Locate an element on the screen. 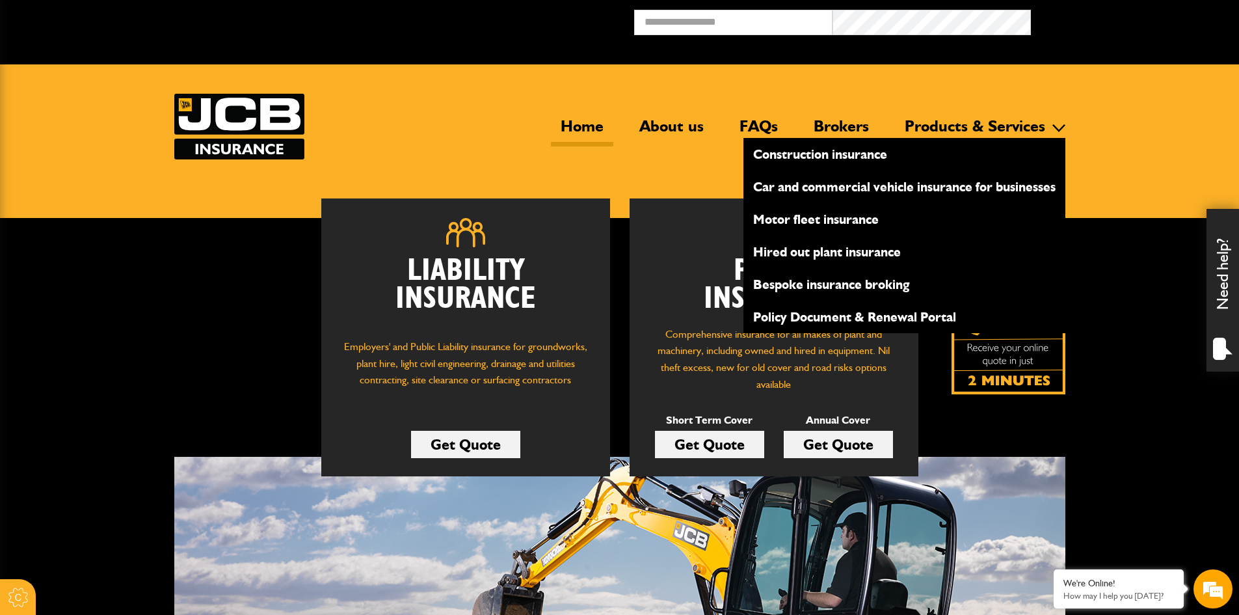 This screenshot has height=615, width=1239. p: Annual Cover is located at coordinates (838, 420).